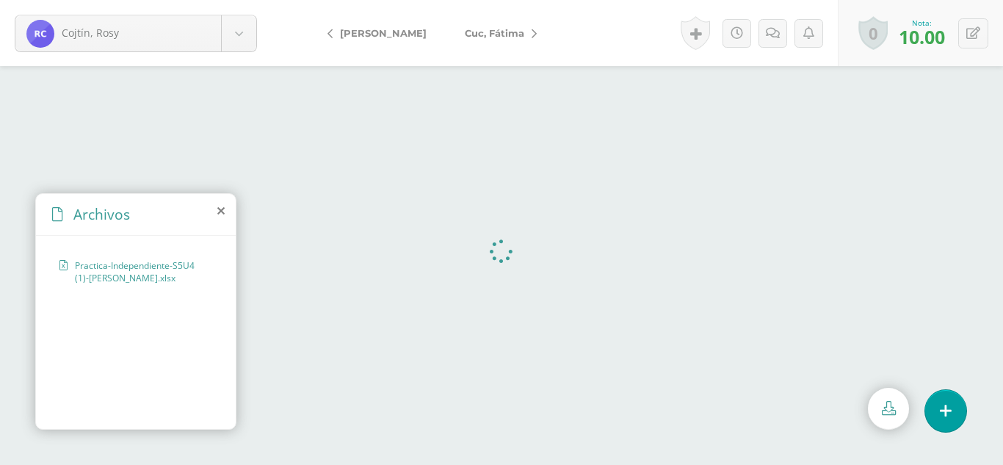 The image size is (1003, 465). Describe the element at coordinates (497, 33) in the screenshot. I see `a: Cuc, Fátima` at that location.